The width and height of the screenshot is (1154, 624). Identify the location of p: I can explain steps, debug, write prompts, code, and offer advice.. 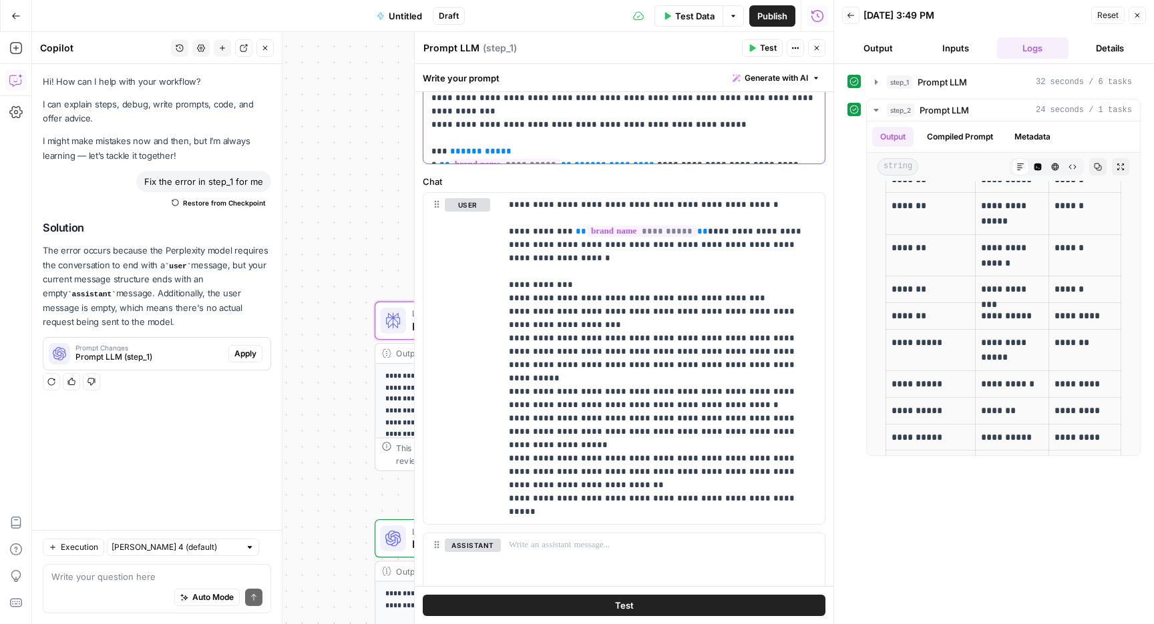
(157, 111).